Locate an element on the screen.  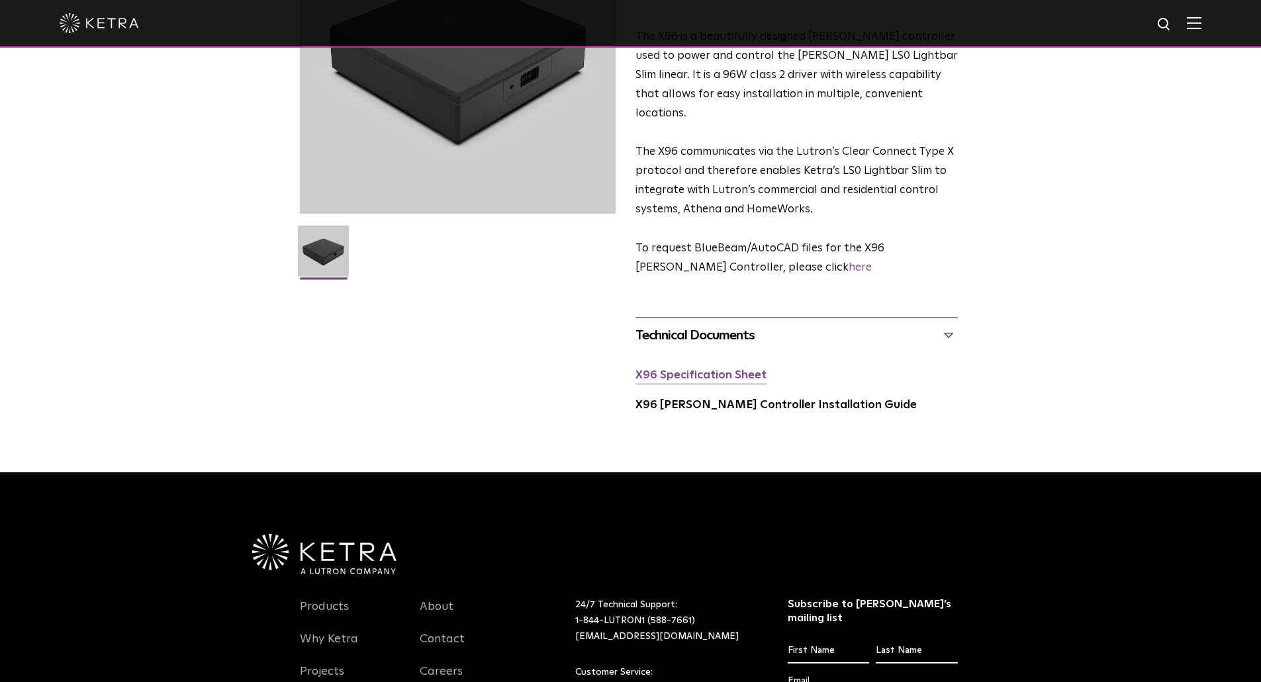
p: 24/7 Technical Support: is located at coordinates (664, 621).